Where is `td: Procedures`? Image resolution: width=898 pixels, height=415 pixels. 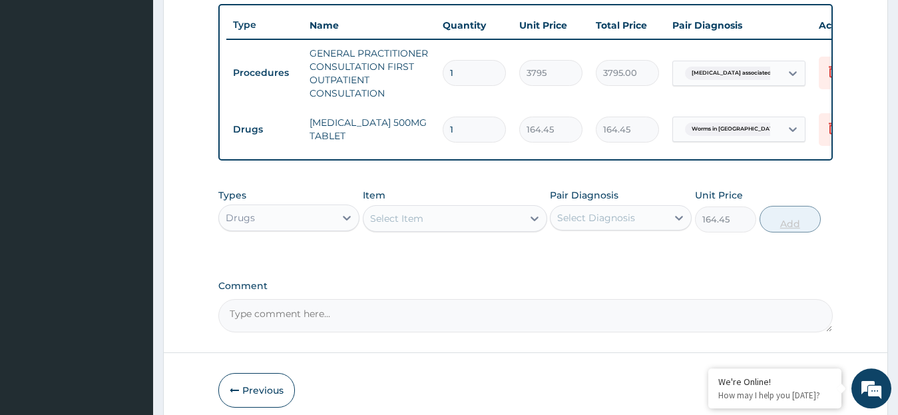 td: Procedures is located at coordinates (264, 73).